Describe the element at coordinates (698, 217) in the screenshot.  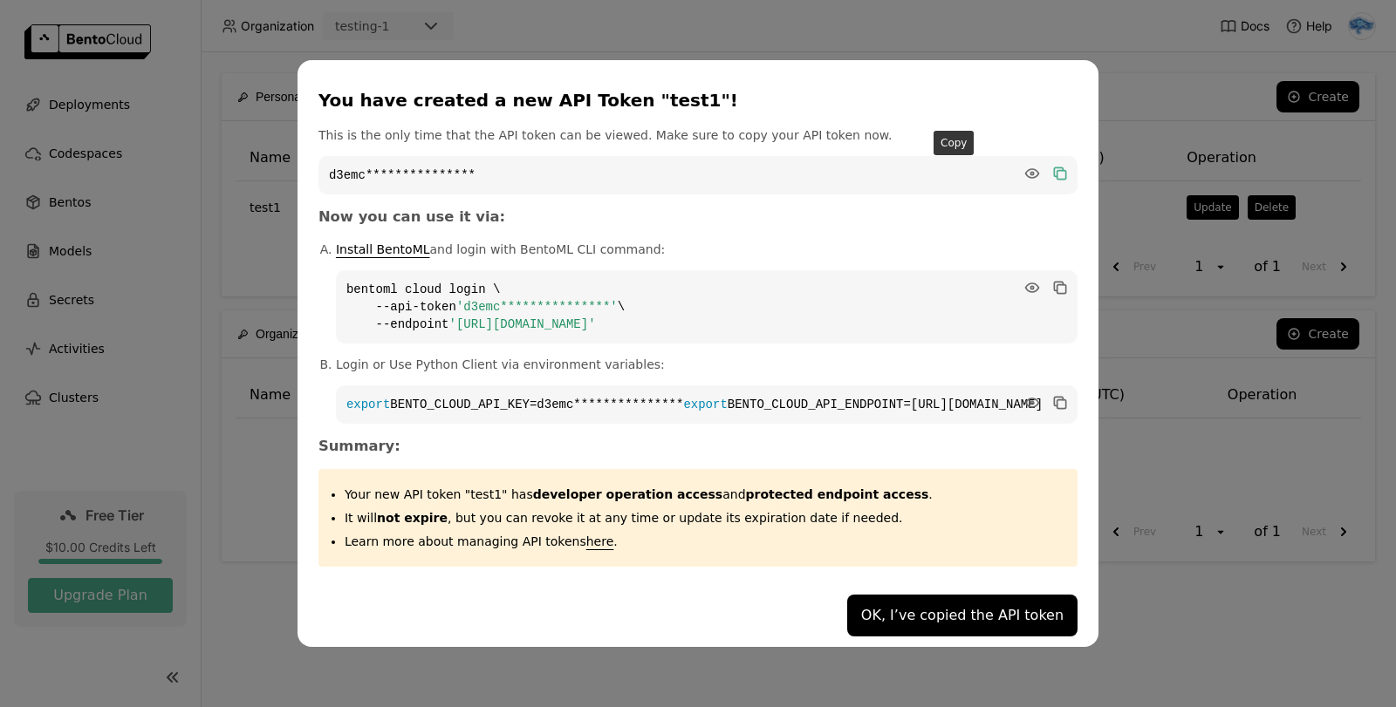
I see `h3: Now you can use it via:` at that location.